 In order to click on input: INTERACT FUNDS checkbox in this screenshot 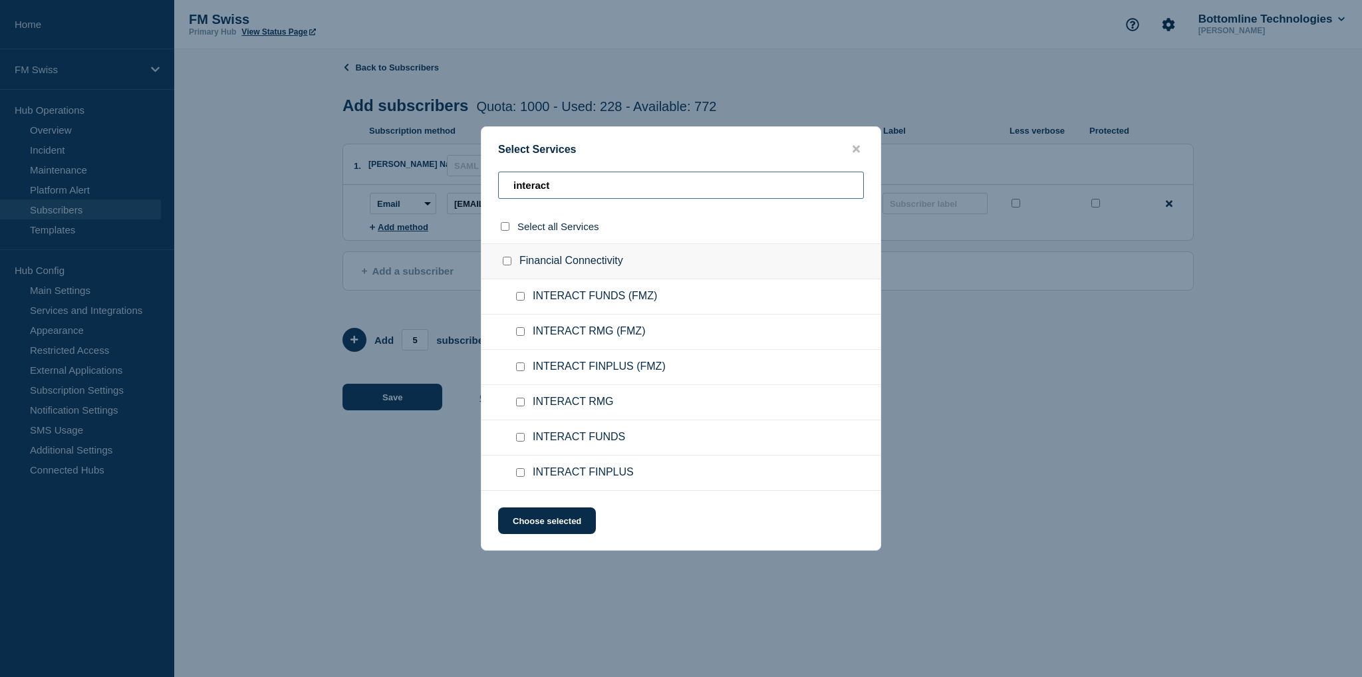, I will do `click(520, 437)`.